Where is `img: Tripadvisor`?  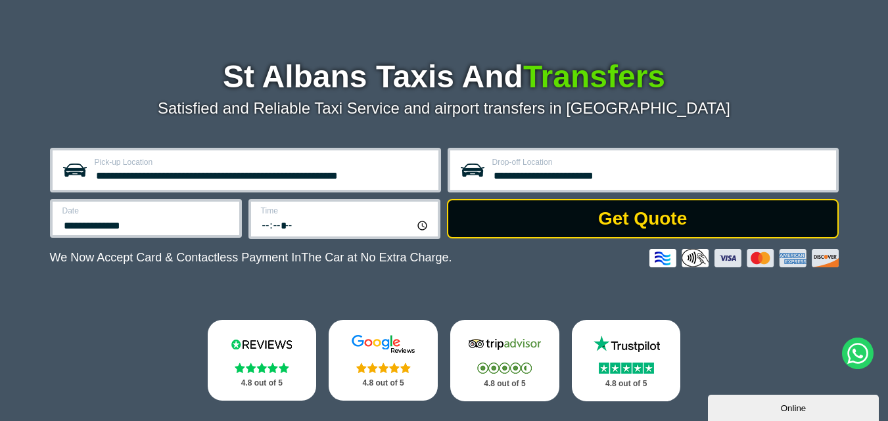 img: Tripadvisor is located at coordinates (505, 344).